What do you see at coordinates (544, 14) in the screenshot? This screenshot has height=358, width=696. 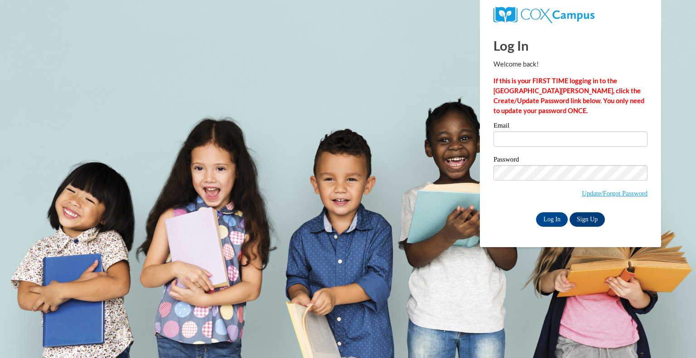 I see `a: COX Campus` at bounding box center [544, 14].